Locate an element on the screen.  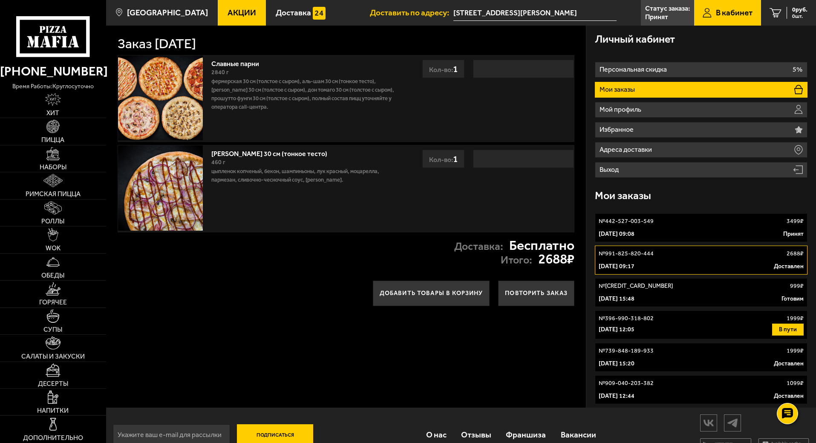
span: В кабинет is located at coordinates (734, 12).